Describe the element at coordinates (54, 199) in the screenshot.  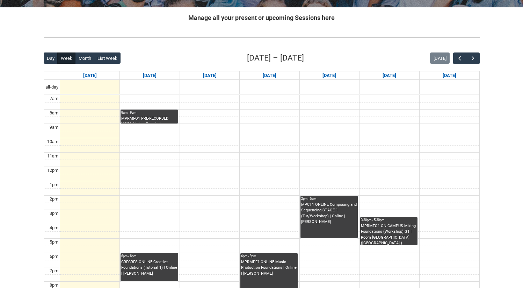
I see `div: 2pm` at that location.